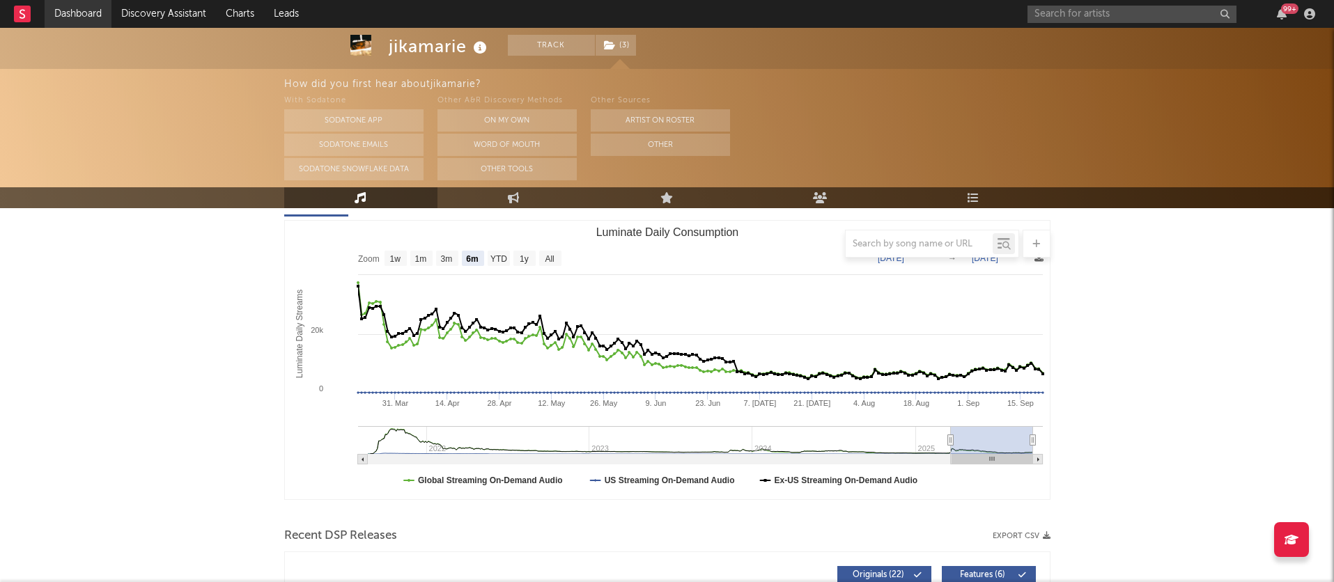 Image resolution: width=1334 pixels, height=582 pixels. I want to click on text: 20k, so click(317, 330).